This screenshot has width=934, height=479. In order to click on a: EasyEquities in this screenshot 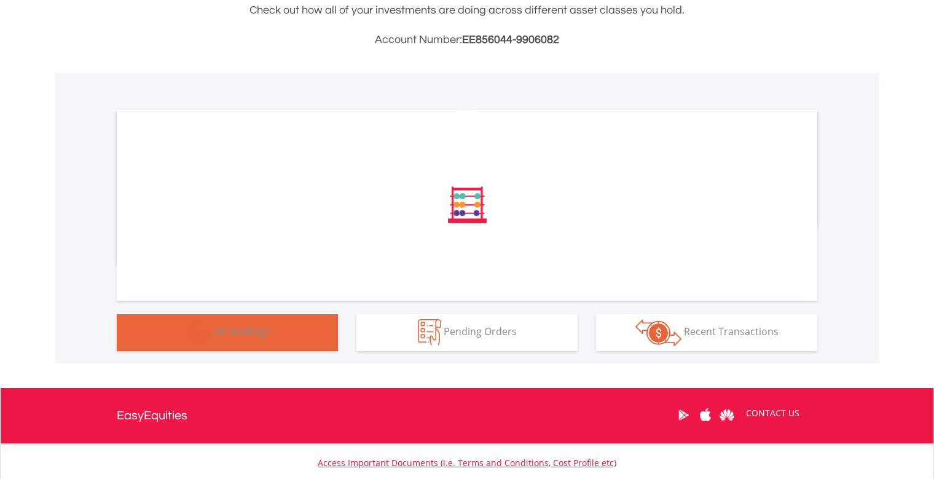, I will do `click(152, 416)`.